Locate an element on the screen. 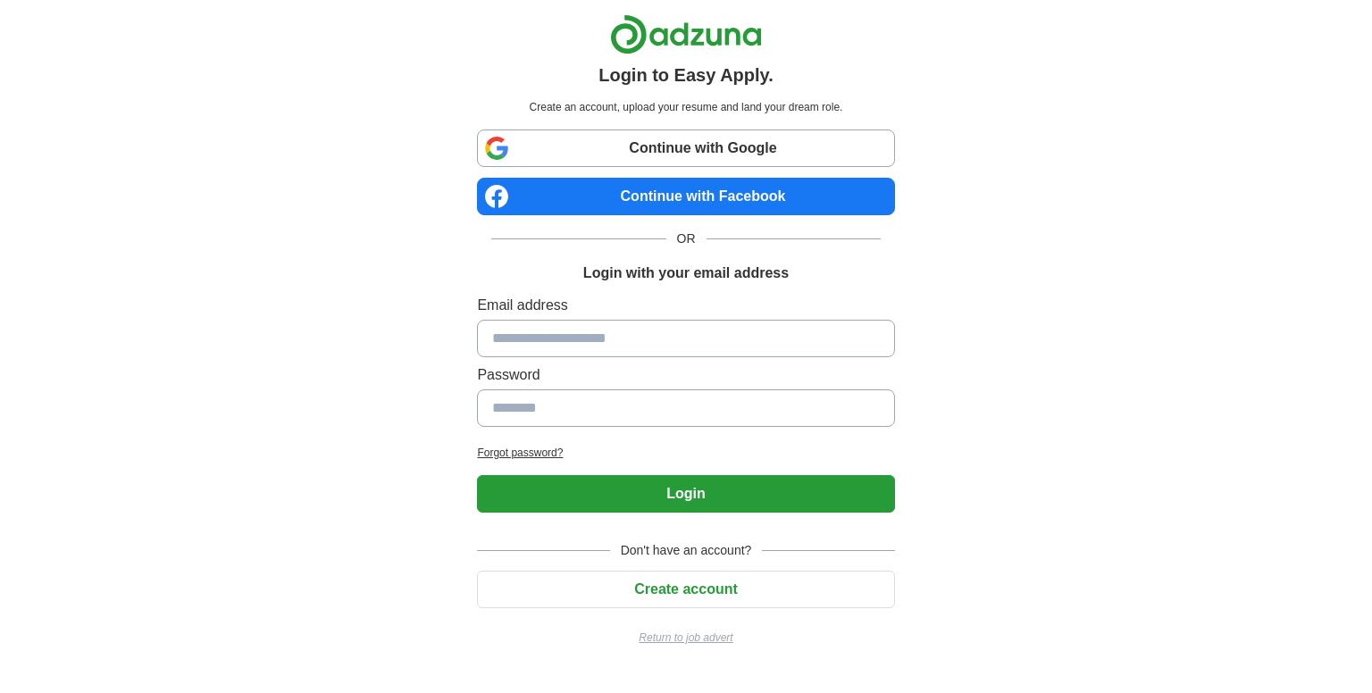 The width and height of the screenshot is (1372, 693). label: Email address is located at coordinates (685, 306).